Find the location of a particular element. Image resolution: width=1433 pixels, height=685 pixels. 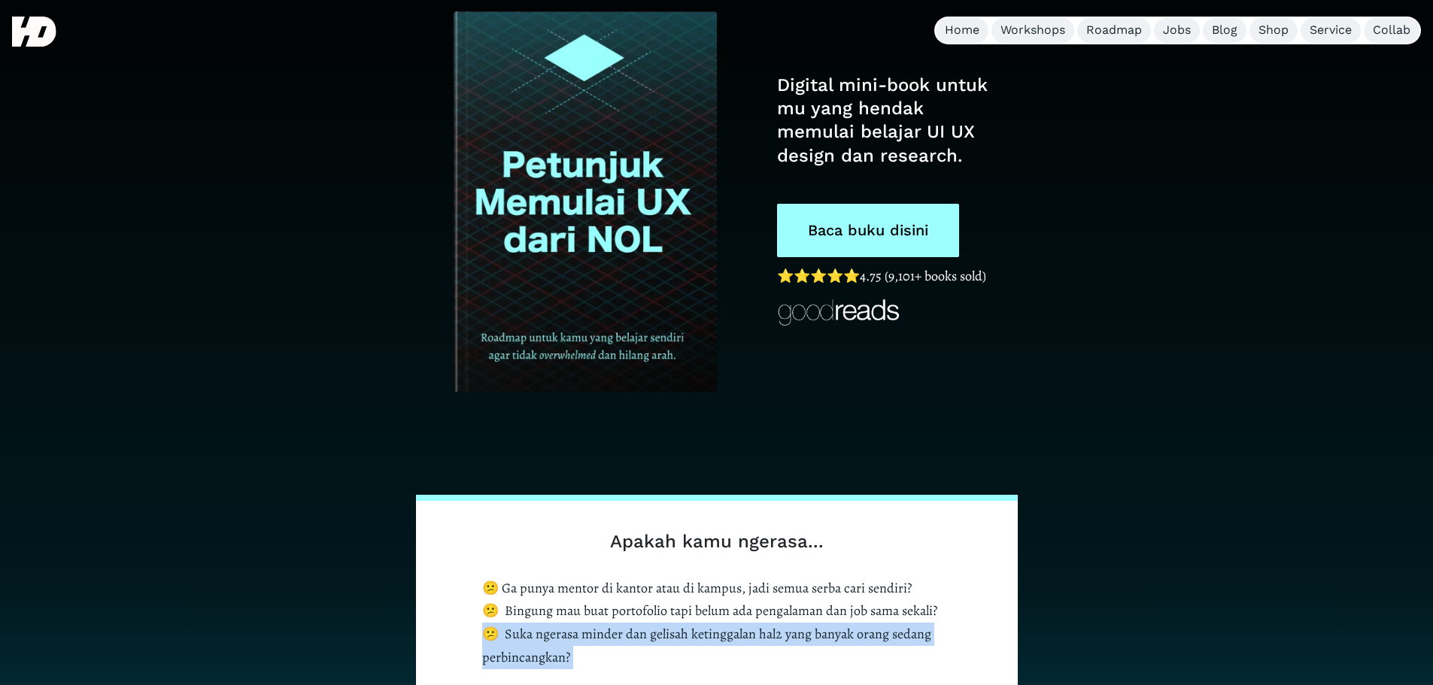

a: Service is located at coordinates (1331, 30).